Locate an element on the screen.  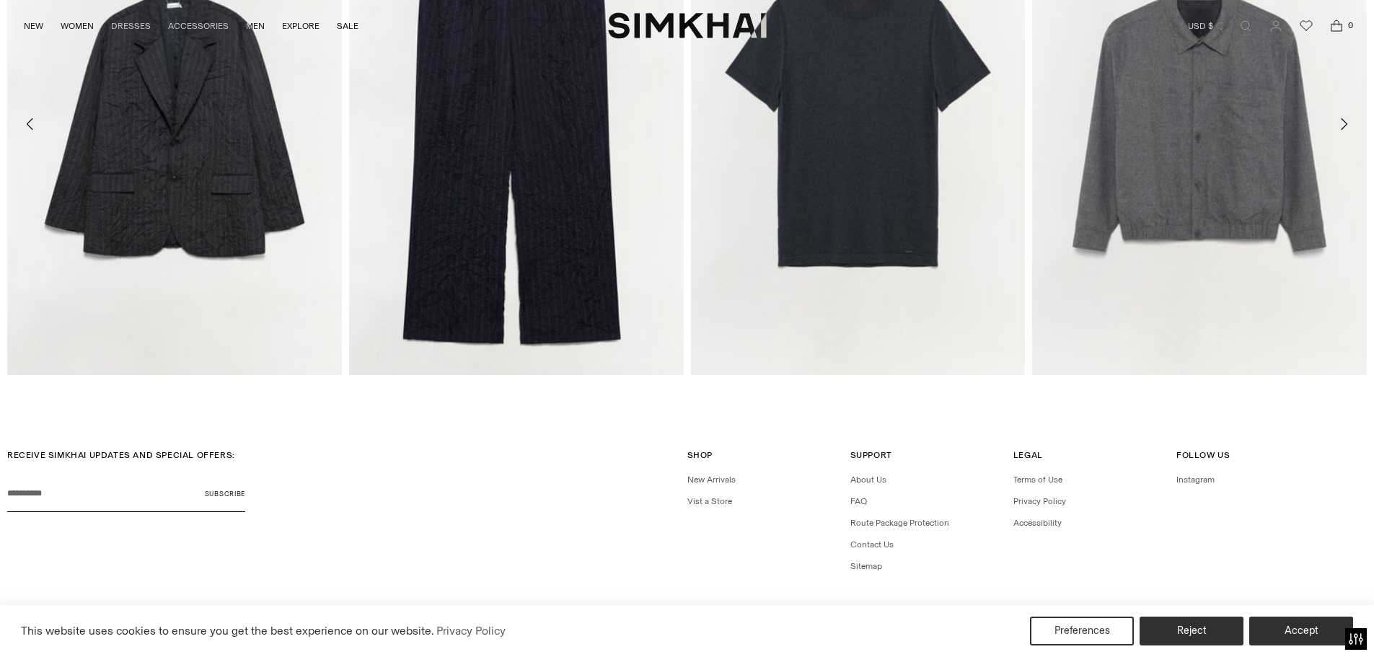
span: This website uses cookies to ensure you get the best experience on our website. is located at coordinates (227, 630).